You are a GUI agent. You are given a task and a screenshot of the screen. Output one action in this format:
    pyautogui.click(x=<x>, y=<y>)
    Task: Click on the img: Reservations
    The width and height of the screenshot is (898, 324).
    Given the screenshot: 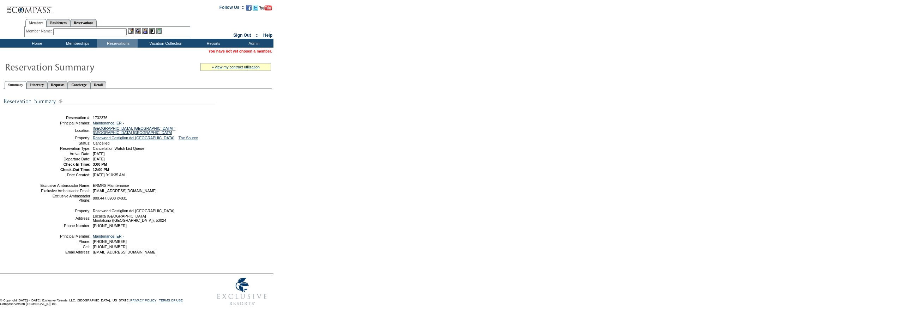 What is the action you would take?
    pyautogui.click(x=152, y=31)
    